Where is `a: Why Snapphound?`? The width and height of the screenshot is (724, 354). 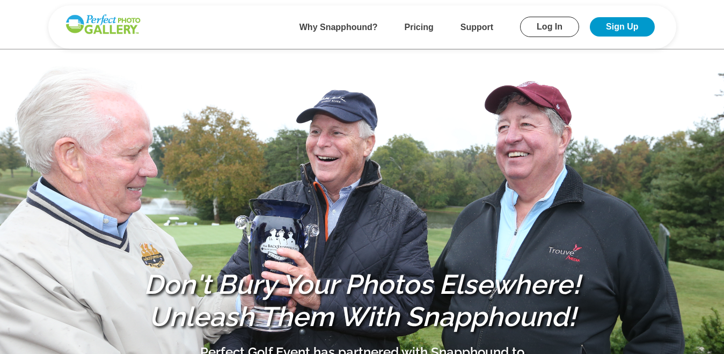
a: Why Snapphound? is located at coordinates (339, 27).